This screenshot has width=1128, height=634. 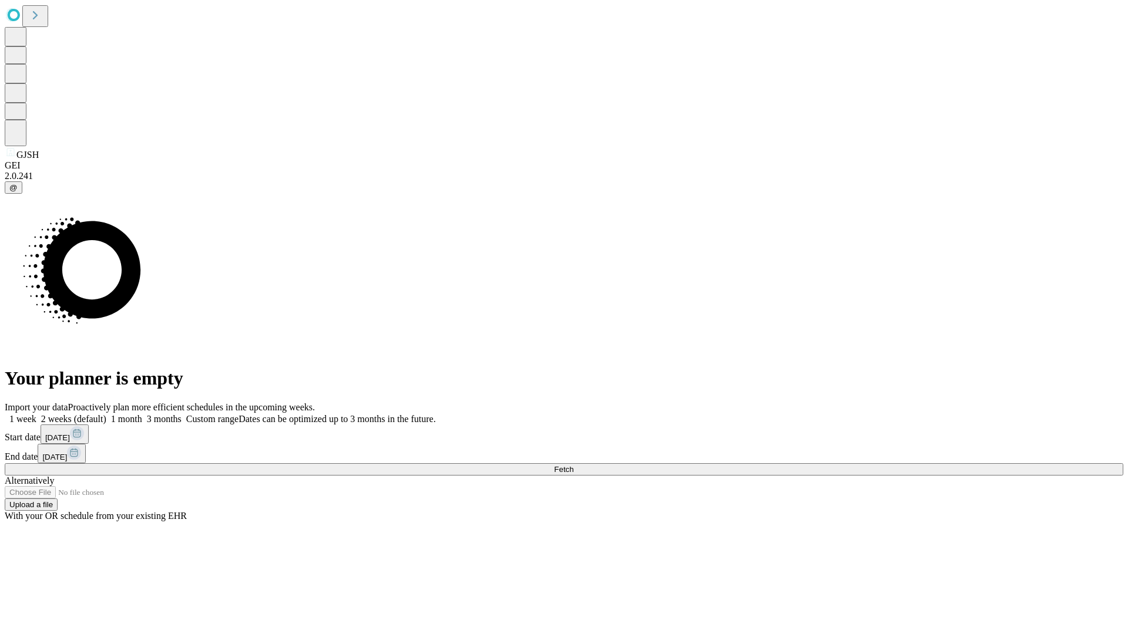 What do you see at coordinates (564, 434) in the screenshot?
I see `div: Start date` at bounding box center [564, 434].